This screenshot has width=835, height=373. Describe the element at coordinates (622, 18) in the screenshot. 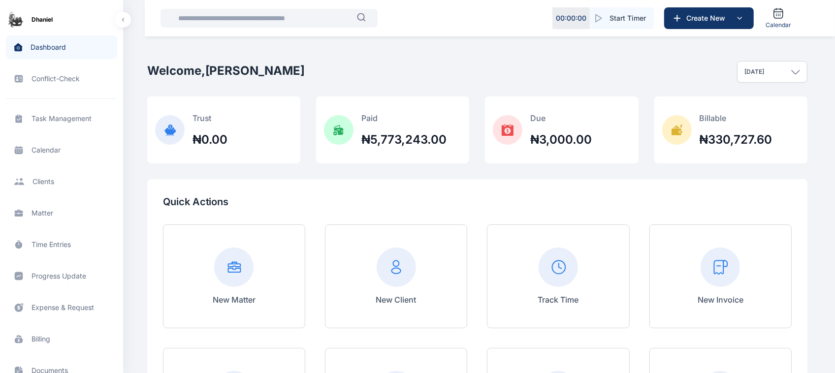

I see `button: Start Timer` at that location.